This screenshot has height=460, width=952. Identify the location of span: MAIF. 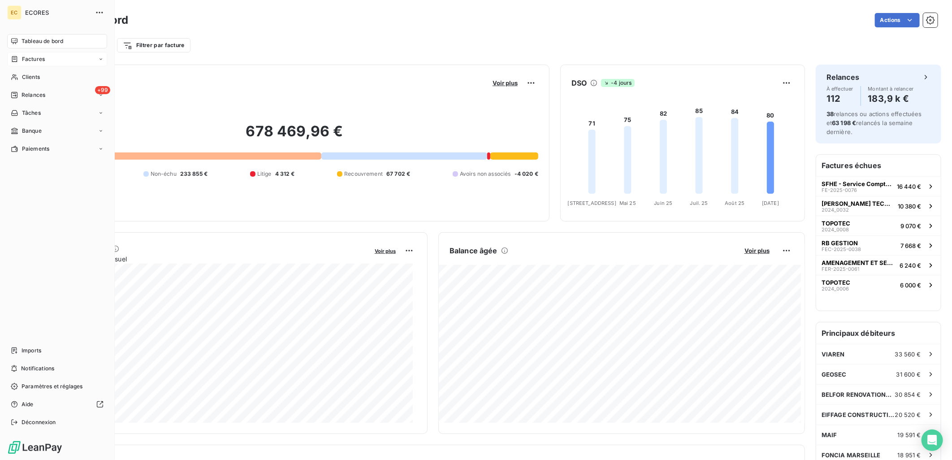
(830, 435).